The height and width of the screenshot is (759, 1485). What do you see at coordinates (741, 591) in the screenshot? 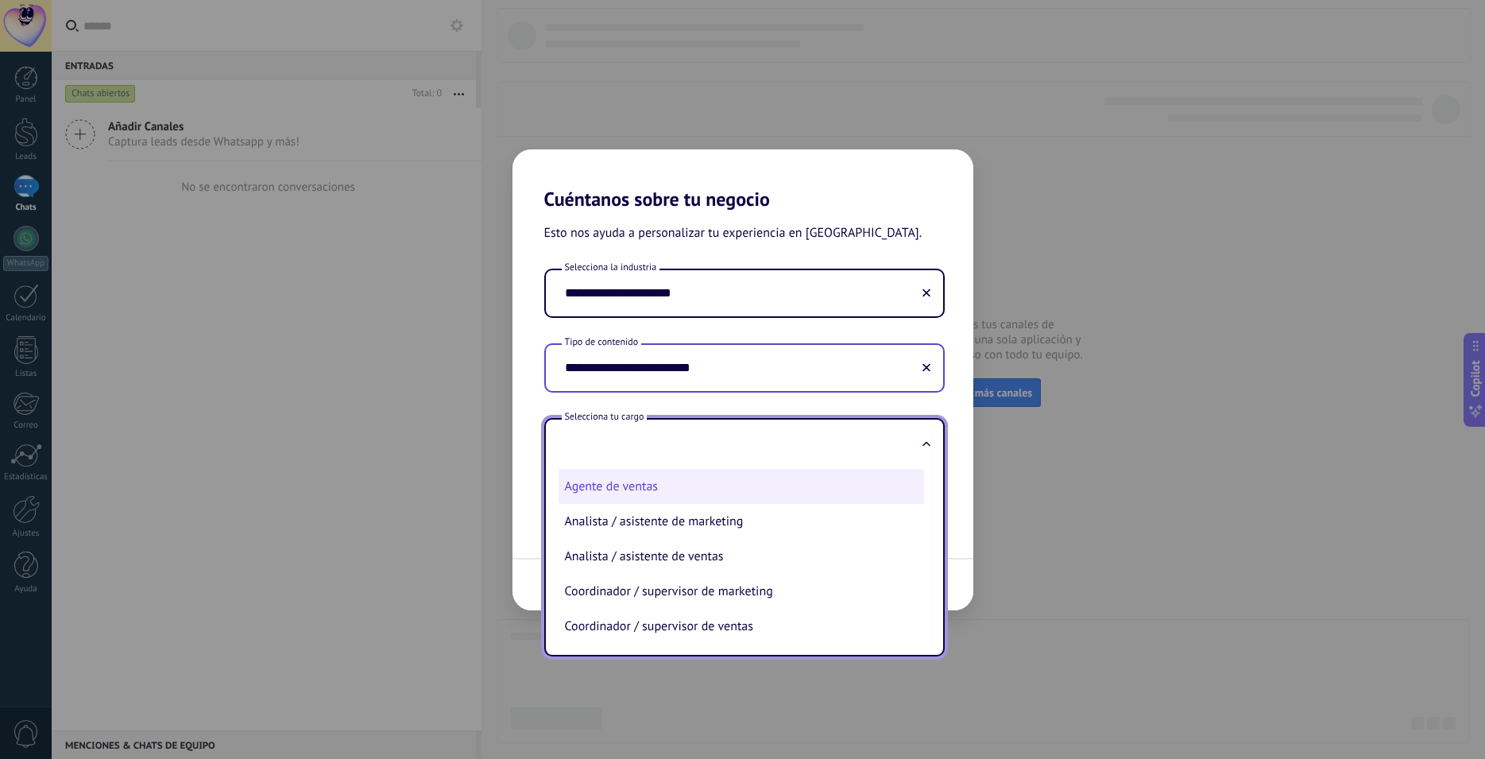
I see `li: Coordinador / supervisor de marketing` at bounding box center [741, 591].